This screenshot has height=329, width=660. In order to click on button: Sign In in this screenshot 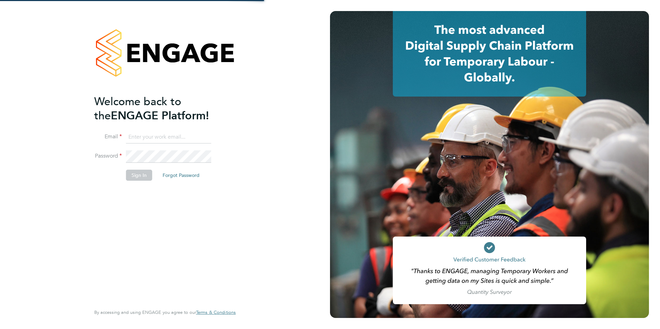, I will do `click(139, 175)`.